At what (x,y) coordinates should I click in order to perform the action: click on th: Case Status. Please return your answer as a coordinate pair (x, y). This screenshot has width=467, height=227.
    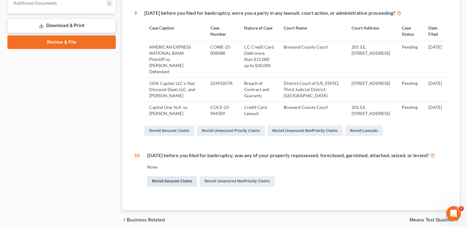
    Looking at the image, I should click on (410, 31).